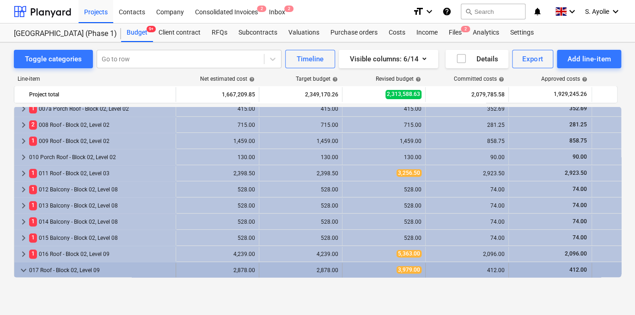 This screenshot has height=315, width=635. I want to click on a: Settings, so click(521, 33).